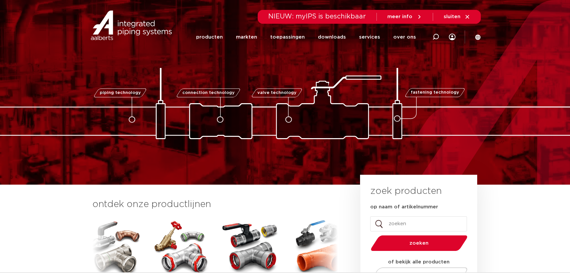  Describe the element at coordinates (287, 37) in the screenshot. I see `a: toepassingen` at that location.